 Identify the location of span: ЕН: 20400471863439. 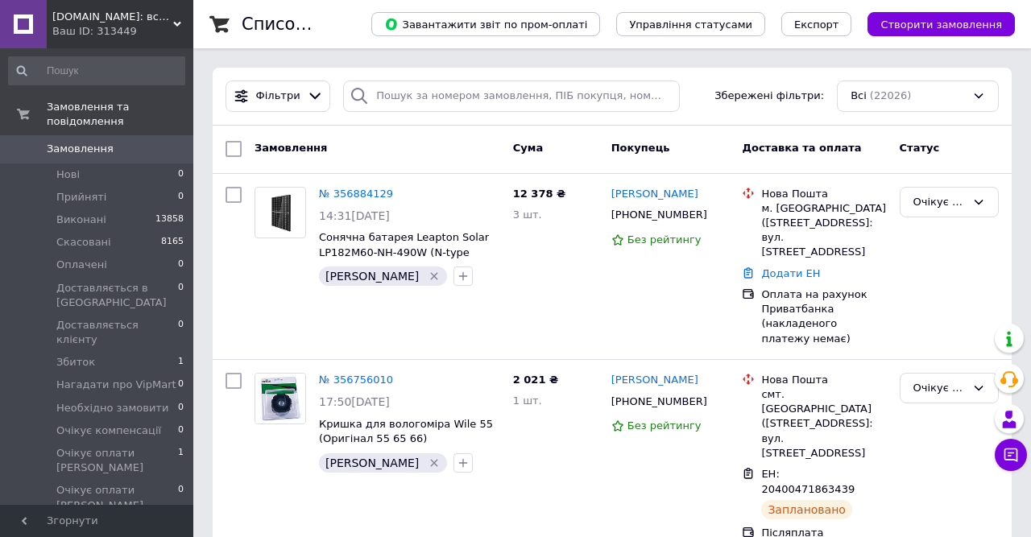
(808, 482).